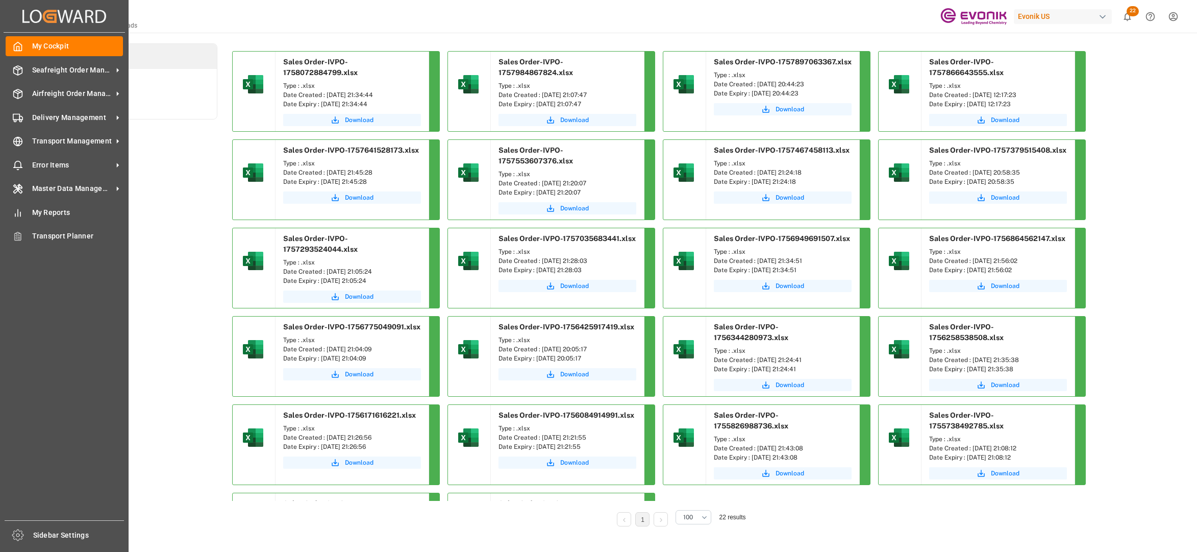  I want to click on li: Previous Page, so click(624, 519).